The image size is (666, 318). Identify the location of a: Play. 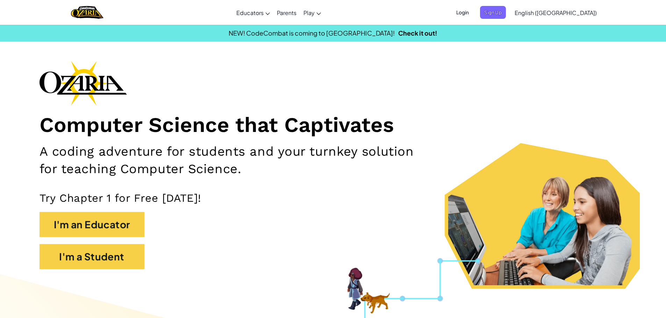
(312, 13).